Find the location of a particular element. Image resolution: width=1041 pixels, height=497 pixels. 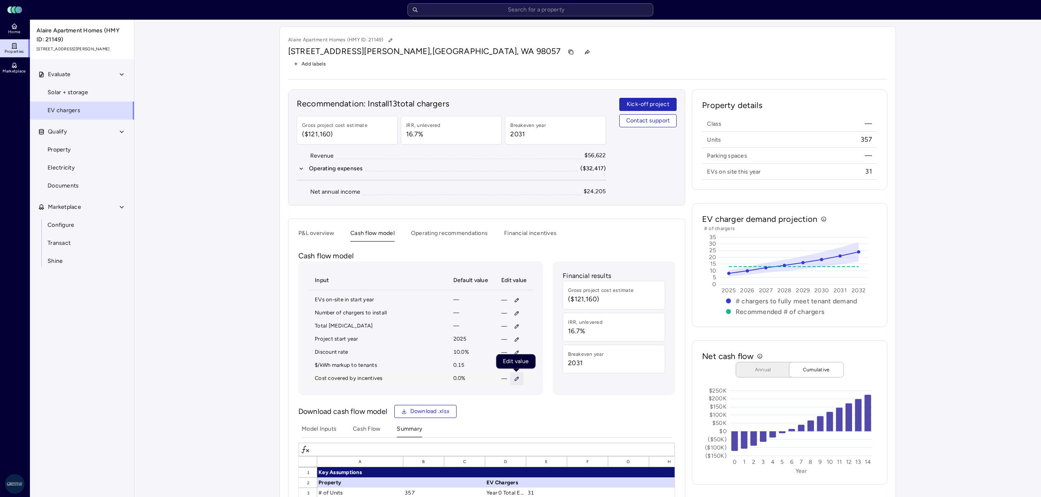

text: $100K is located at coordinates (718, 415).